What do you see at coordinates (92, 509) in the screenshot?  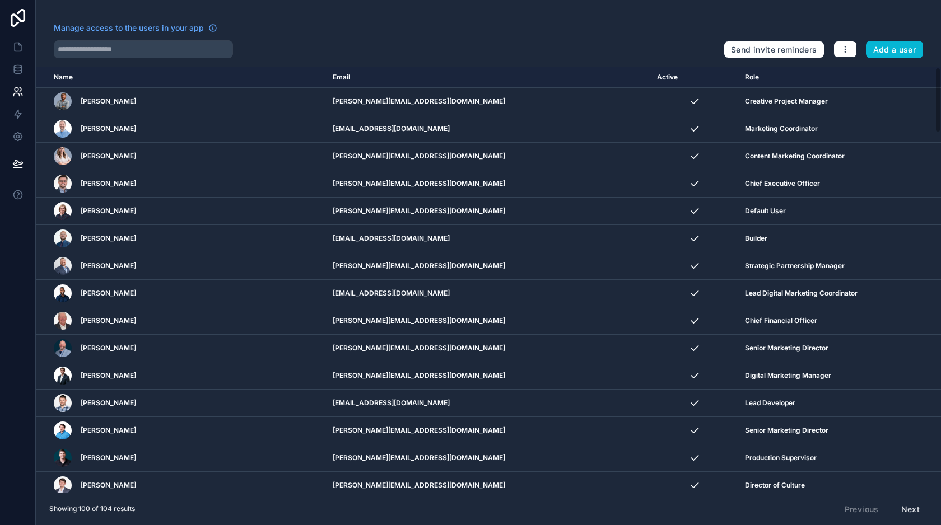 I see `span: Showing 100 of 104 results` at bounding box center [92, 509].